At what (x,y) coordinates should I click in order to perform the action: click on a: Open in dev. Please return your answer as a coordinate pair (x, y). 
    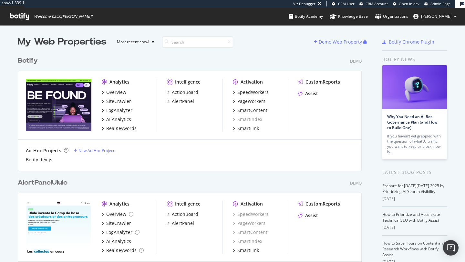
    Looking at the image, I should click on (406, 4).